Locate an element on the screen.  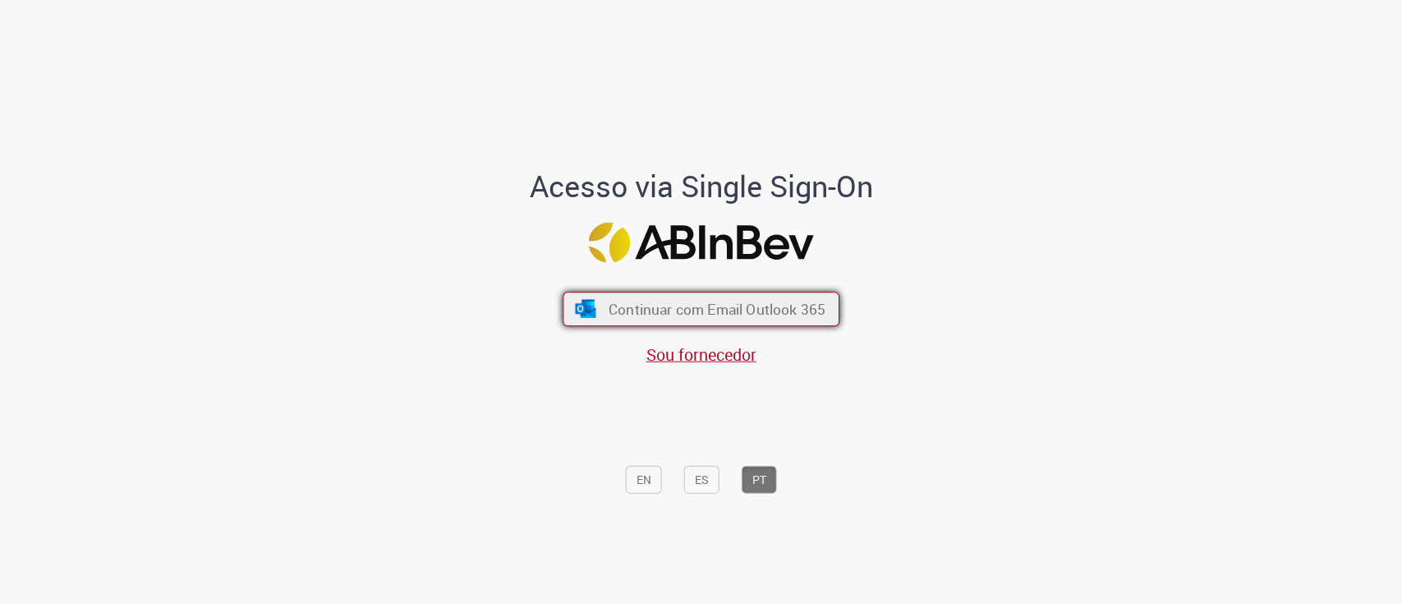
a: Sou fornecedor is located at coordinates (702, 354).